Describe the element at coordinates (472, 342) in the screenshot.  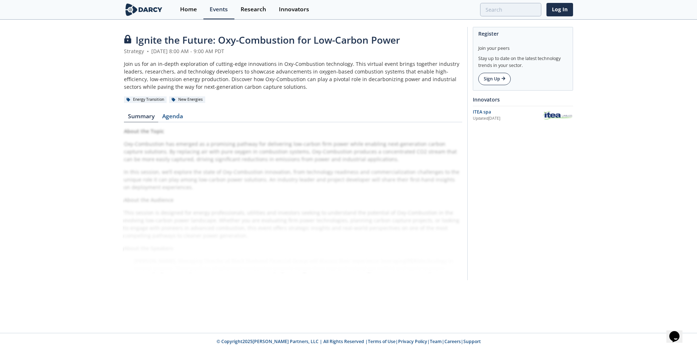
I see `a: Support` at that location.